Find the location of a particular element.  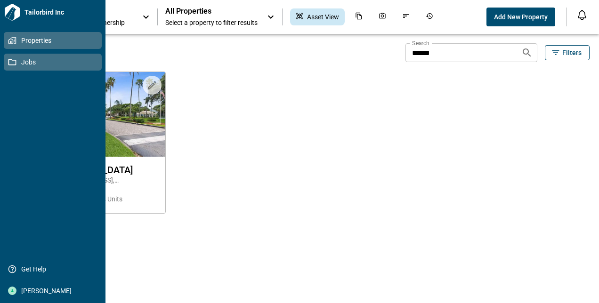

span: Add New Property is located at coordinates (520, 17).